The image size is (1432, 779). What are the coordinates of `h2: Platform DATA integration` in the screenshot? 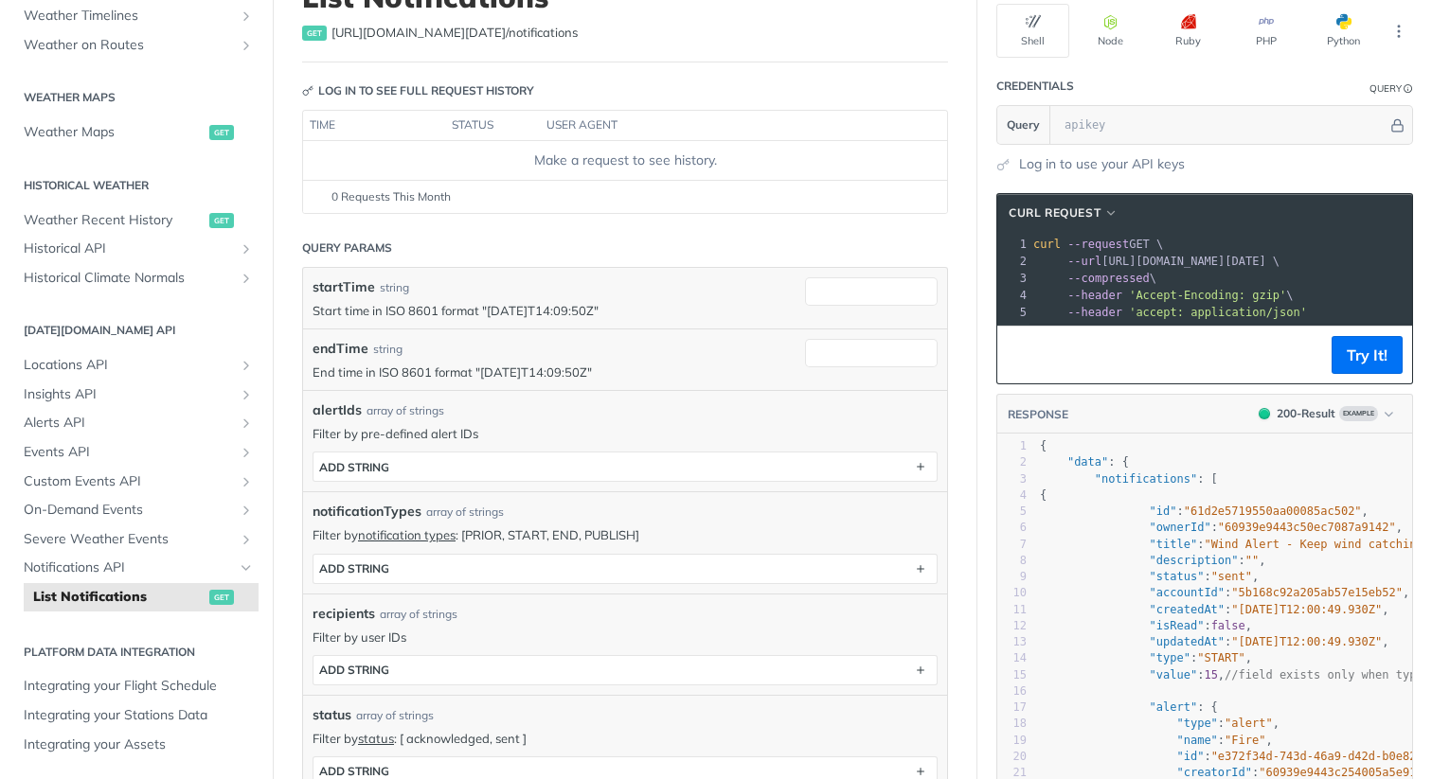 It's located at (136, 652).